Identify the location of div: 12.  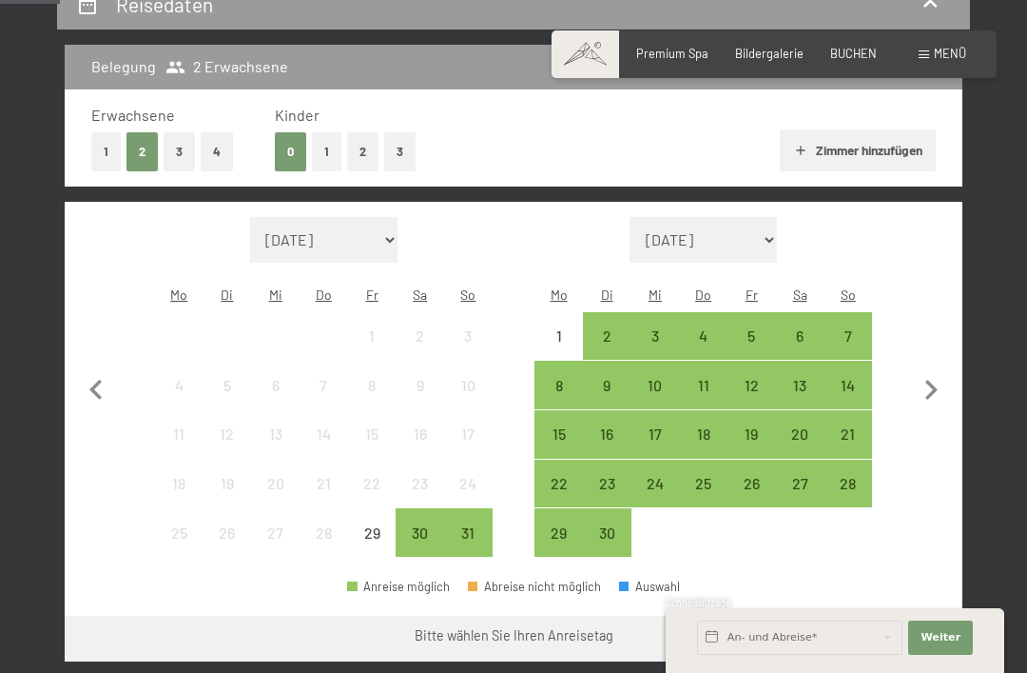
(752, 400).